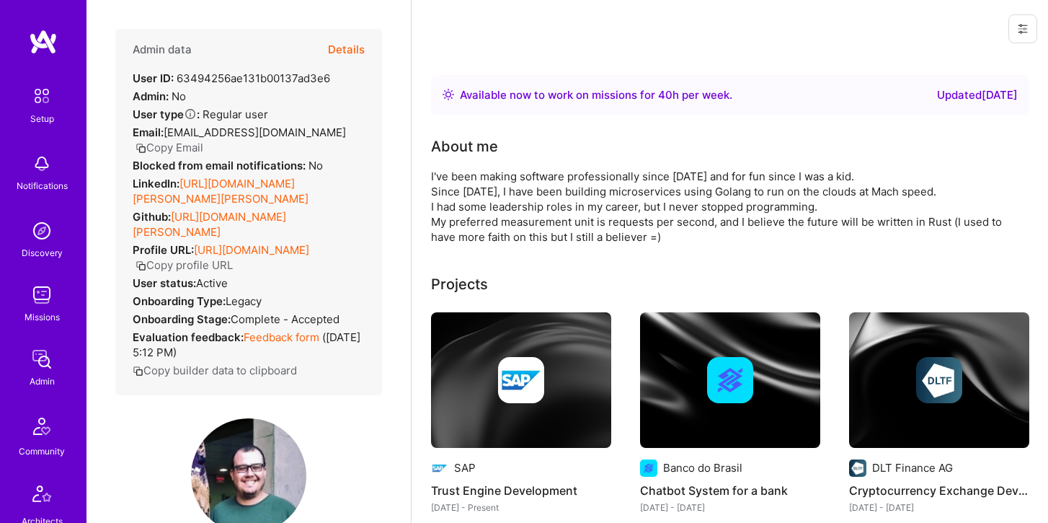 The width and height of the screenshot is (1048, 523). I want to click on div: Banco do Brasil, so click(703, 467).